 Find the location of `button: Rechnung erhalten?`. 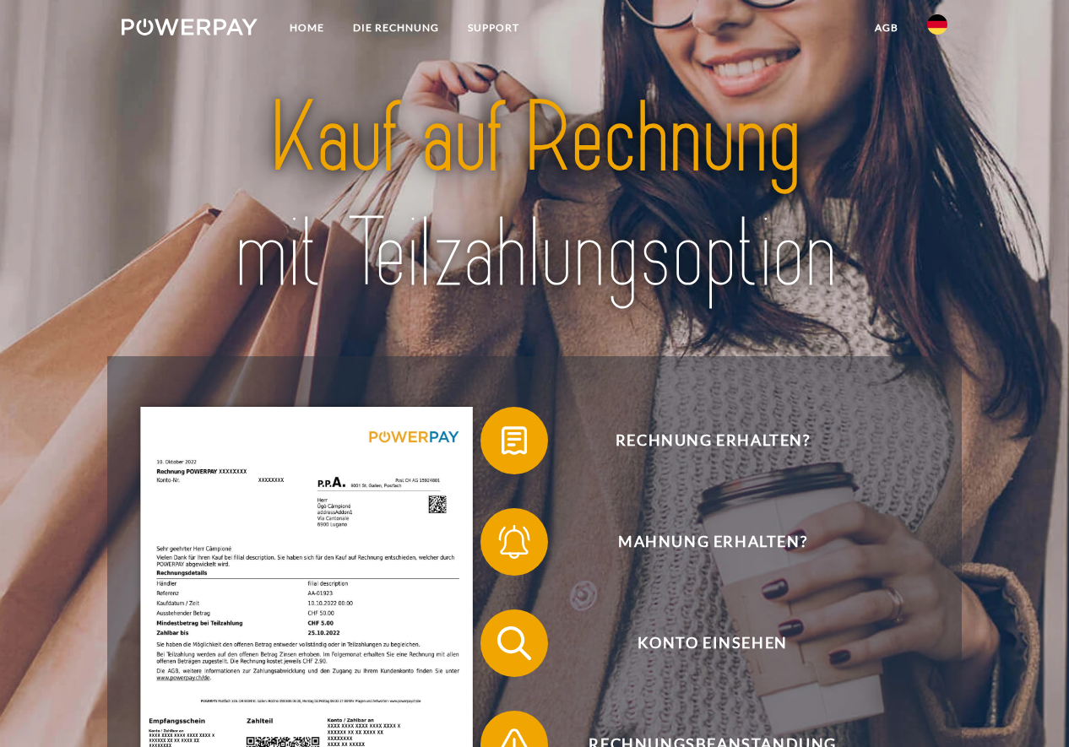

button: Rechnung erhalten? is located at coordinates (700, 441).